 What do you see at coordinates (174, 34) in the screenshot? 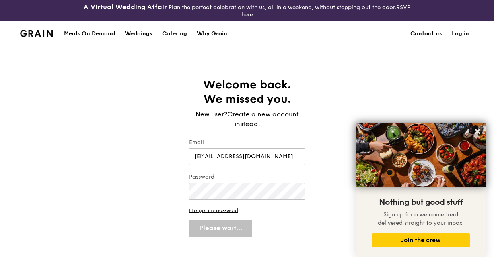
I see `div: Catering` at bounding box center [174, 34].